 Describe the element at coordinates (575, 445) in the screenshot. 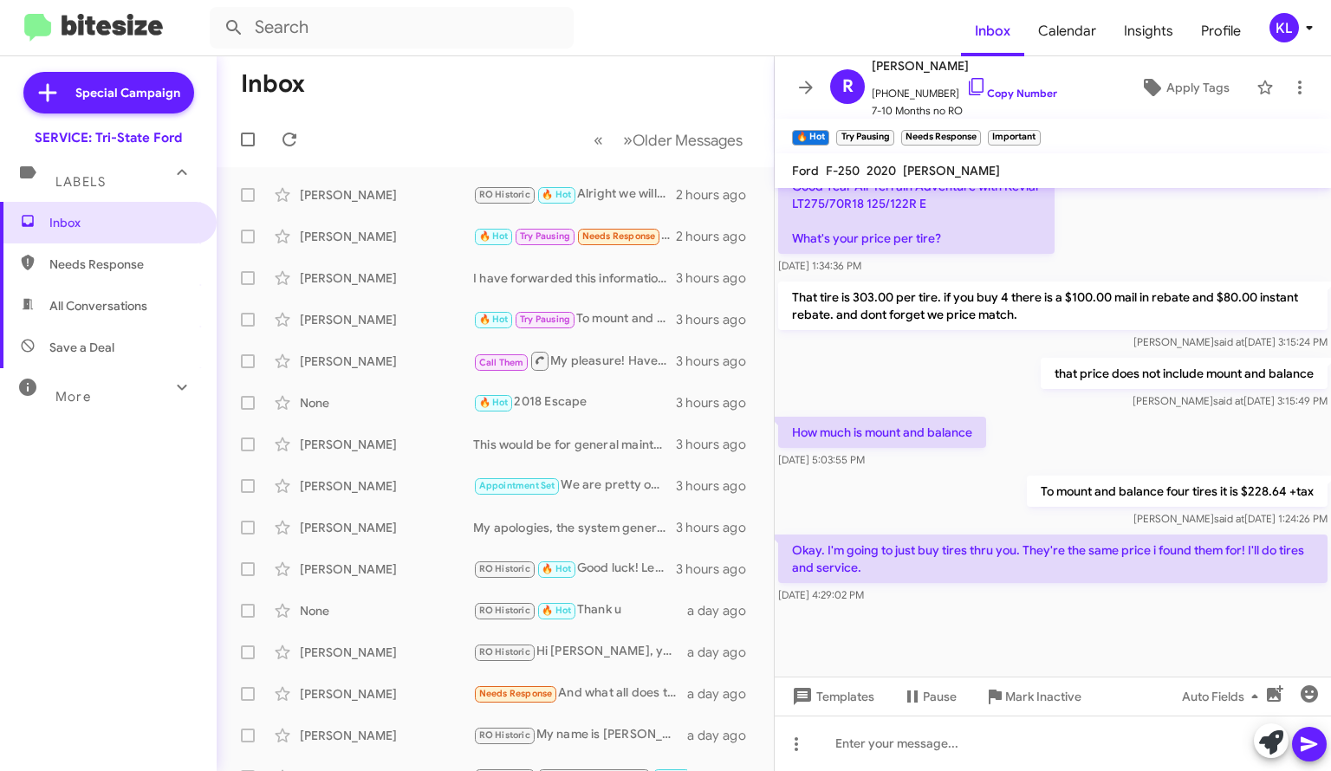

I see `div: This would be for general maintenance, Oil change and multipoint inspection` at that location.